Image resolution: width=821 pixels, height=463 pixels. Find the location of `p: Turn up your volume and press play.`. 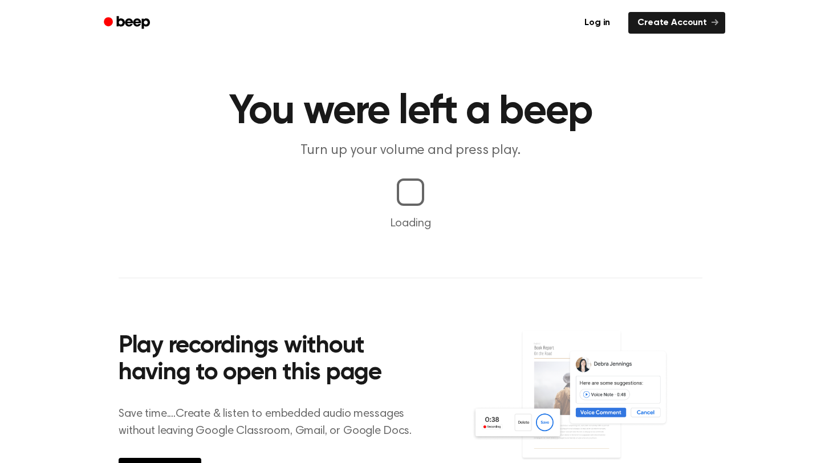

p: Turn up your volume and press play. is located at coordinates (411, 151).